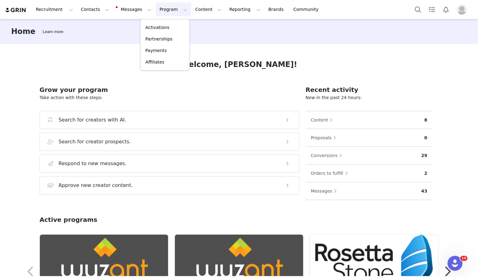 The height and width of the screenshot is (277, 478). I want to click on a: Brands, so click(277, 9).